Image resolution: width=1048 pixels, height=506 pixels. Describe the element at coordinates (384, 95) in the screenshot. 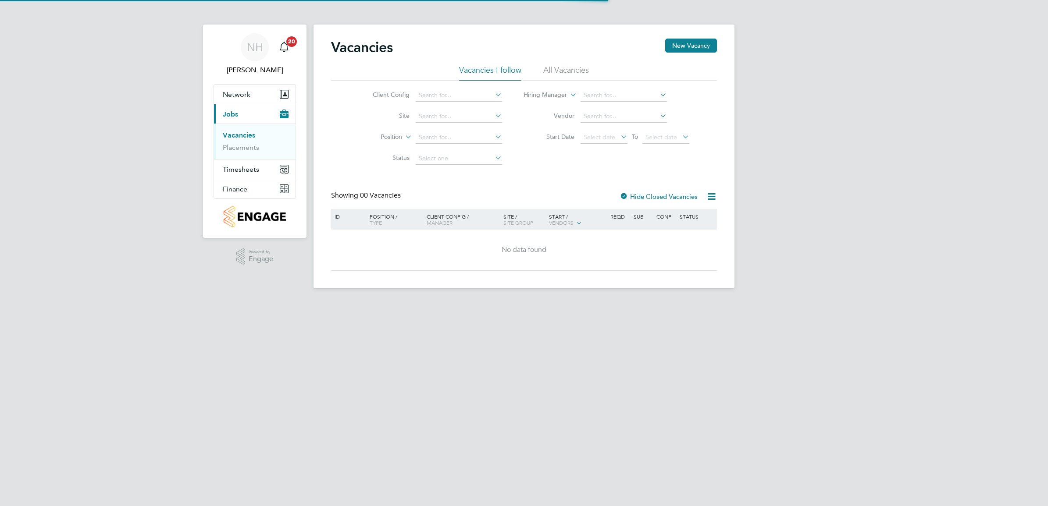

I see `label: Client Config` at that location.